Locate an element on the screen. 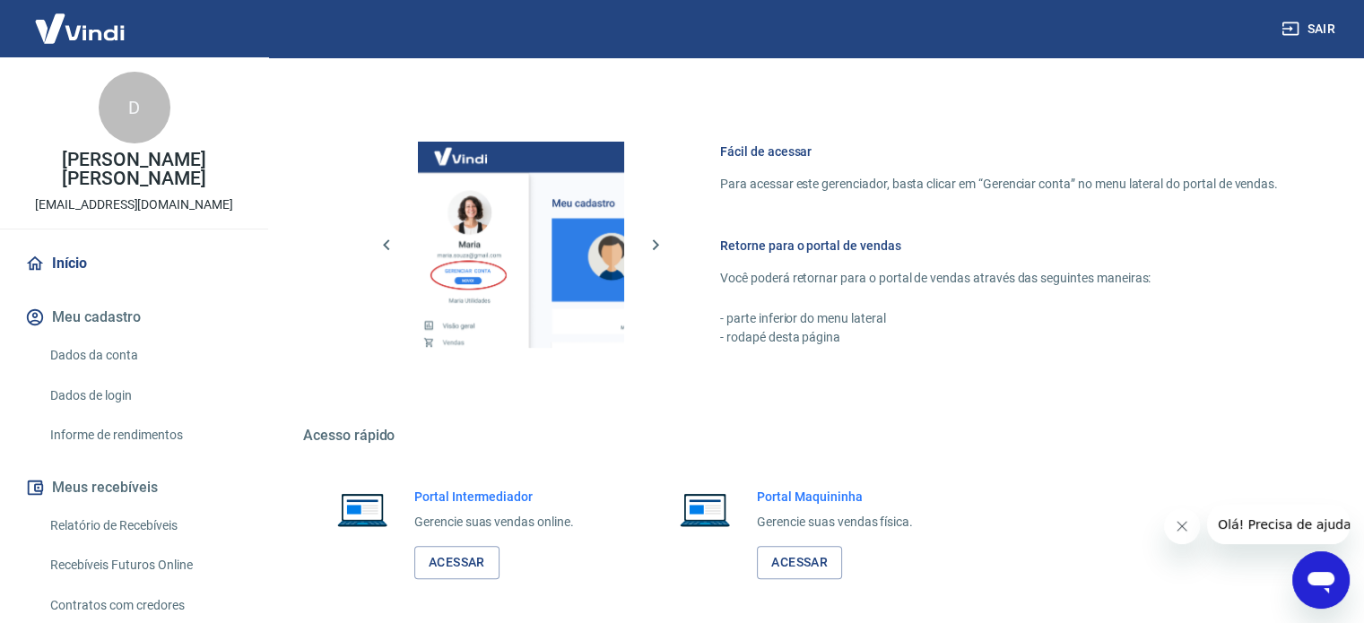 The width and height of the screenshot is (1364, 623). img: Imagem da dashboard mostrando o botão de gerenciar conta na sidebar no lado esquerdo is located at coordinates (521, 245).